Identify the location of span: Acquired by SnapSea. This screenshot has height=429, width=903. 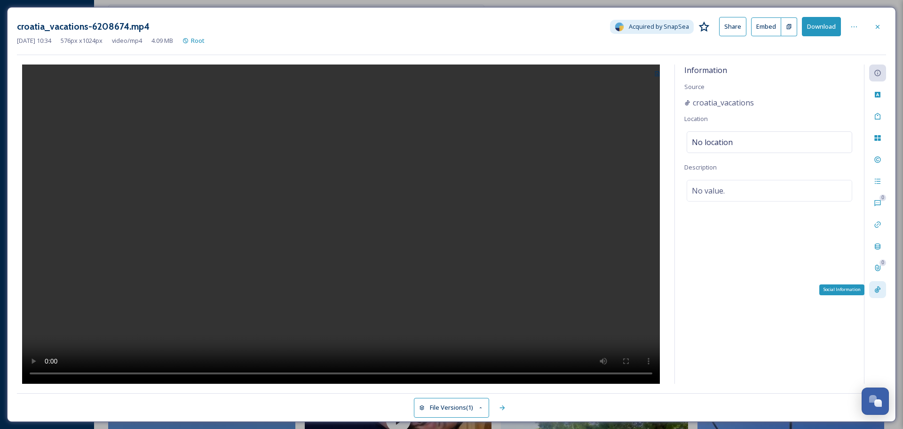
(659, 26).